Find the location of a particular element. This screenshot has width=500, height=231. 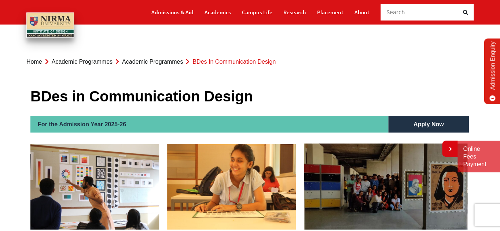

span: Search is located at coordinates (396, 12).